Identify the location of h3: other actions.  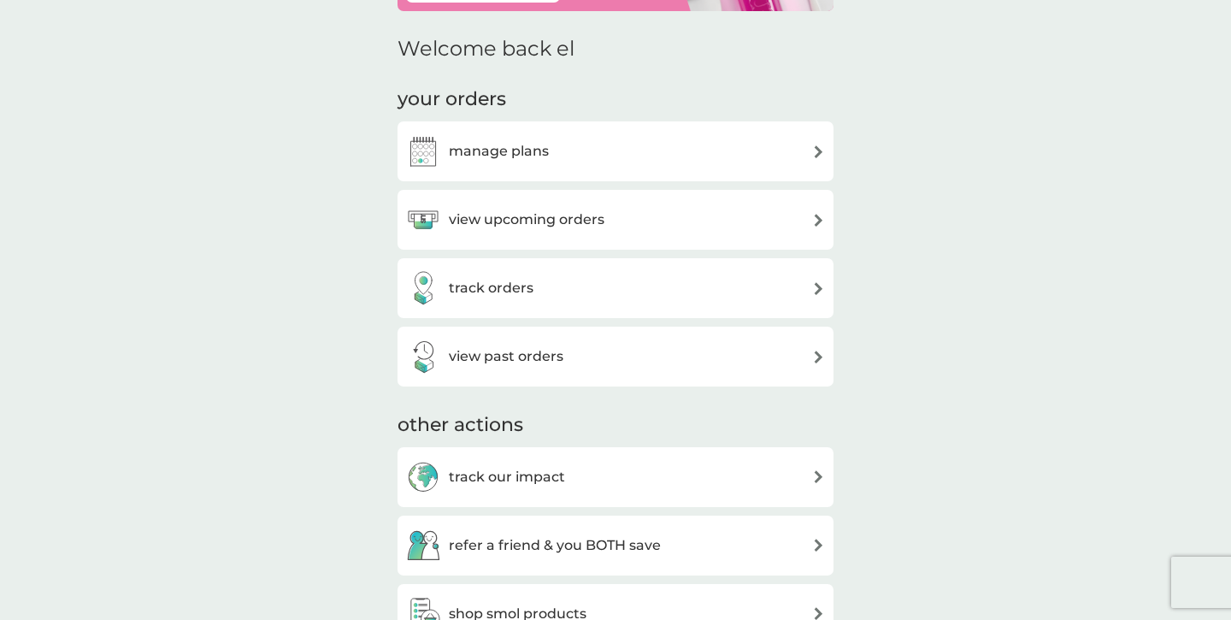
(460, 425).